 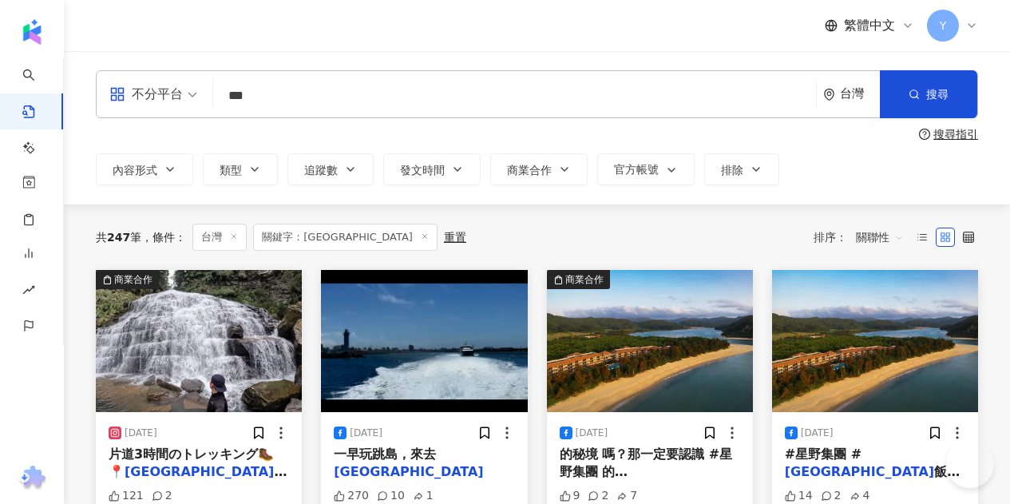 I want to click on button: 追蹤數, so click(x=331, y=169).